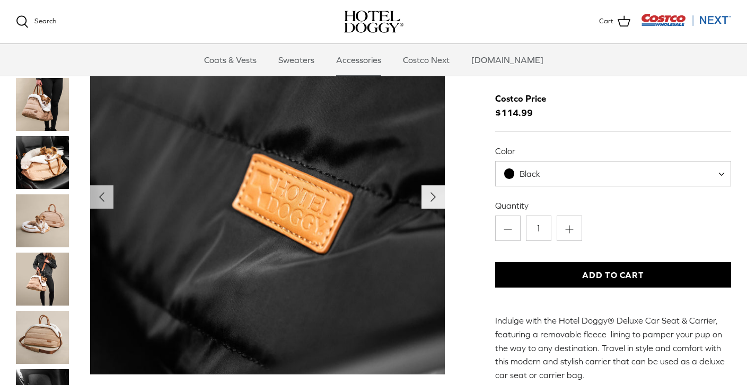  I want to click on a: Search, so click(36, 22).